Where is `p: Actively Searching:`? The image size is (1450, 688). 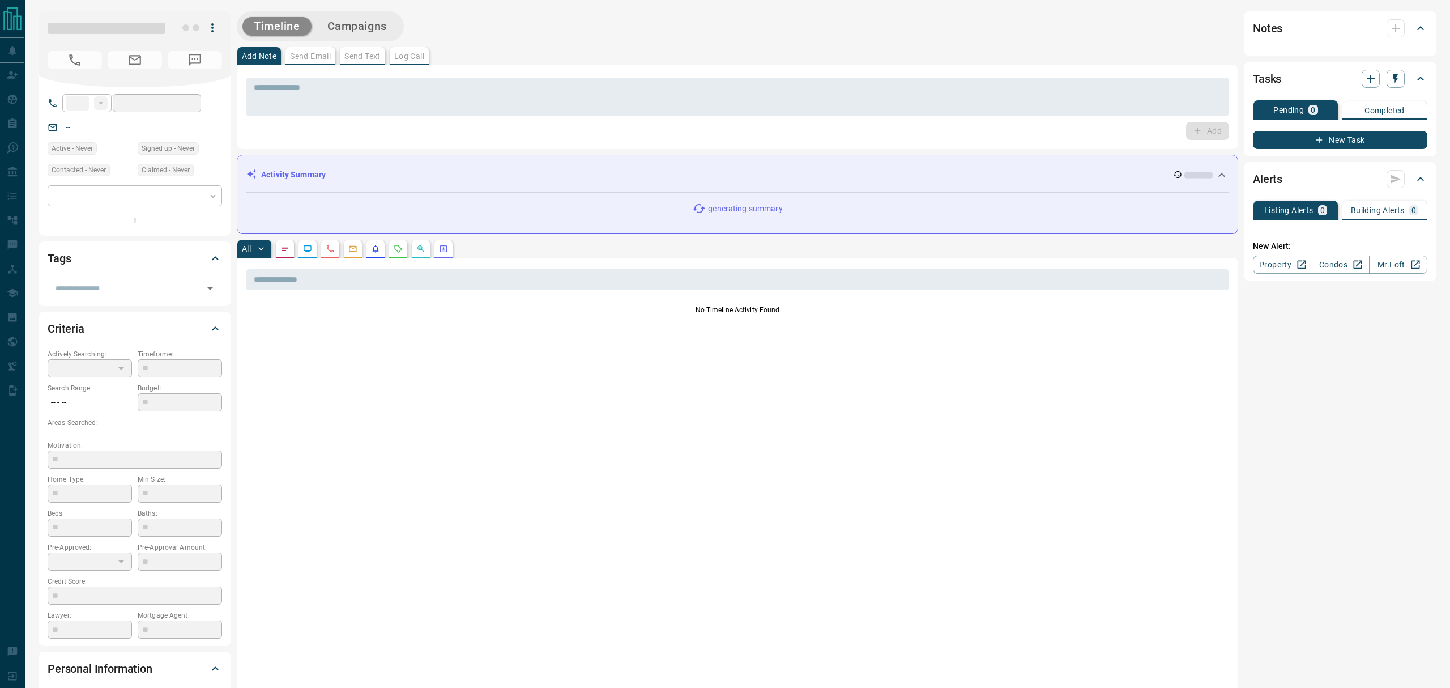
p: Actively Searching: is located at coordinates (90, 354).